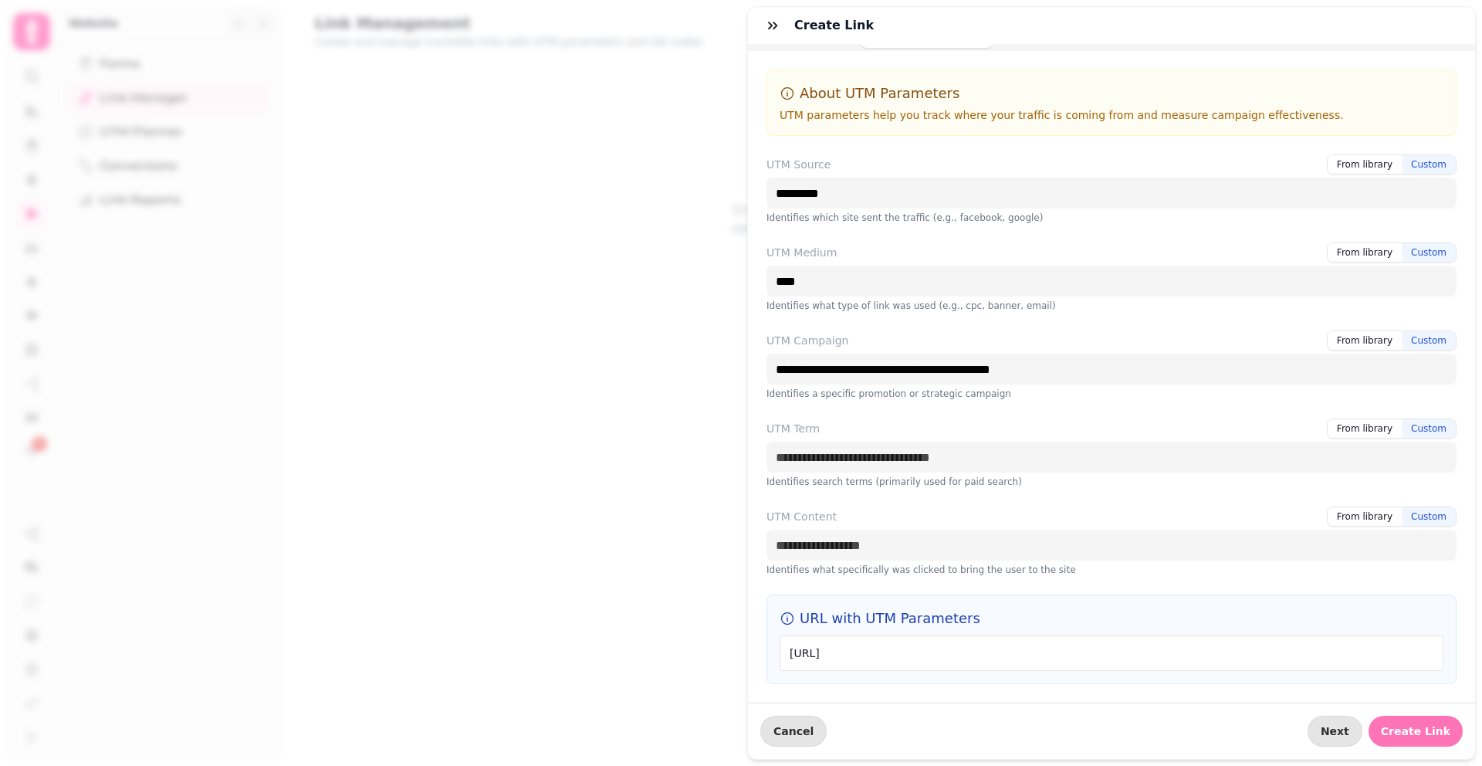  What do you see at coordinates (1112, 482) in the screenshot?
I see `p: Identifies search terms (primarily used for paid search)` at bounding box center [1112, 482].